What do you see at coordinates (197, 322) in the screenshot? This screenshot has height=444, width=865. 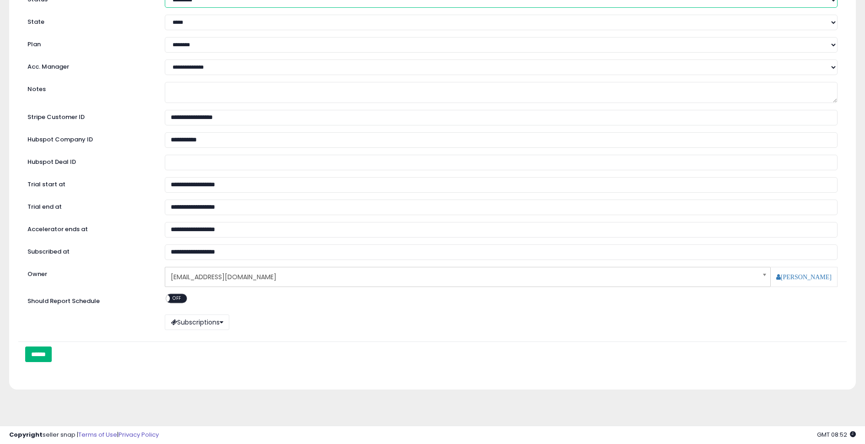 I see `button: Subscriptions` at bounding box center [197, 322].